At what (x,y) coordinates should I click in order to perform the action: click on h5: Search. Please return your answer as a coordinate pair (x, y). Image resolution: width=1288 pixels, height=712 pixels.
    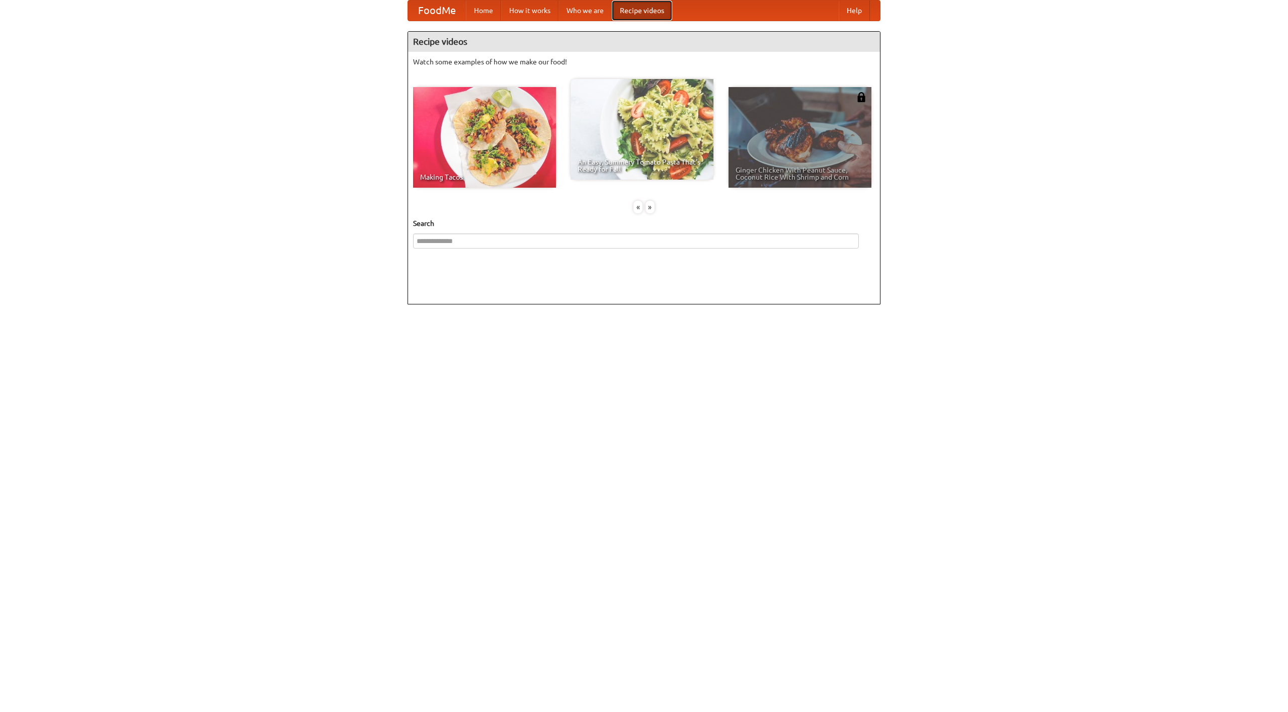
    Looking at the image, I should click on (644, 223).